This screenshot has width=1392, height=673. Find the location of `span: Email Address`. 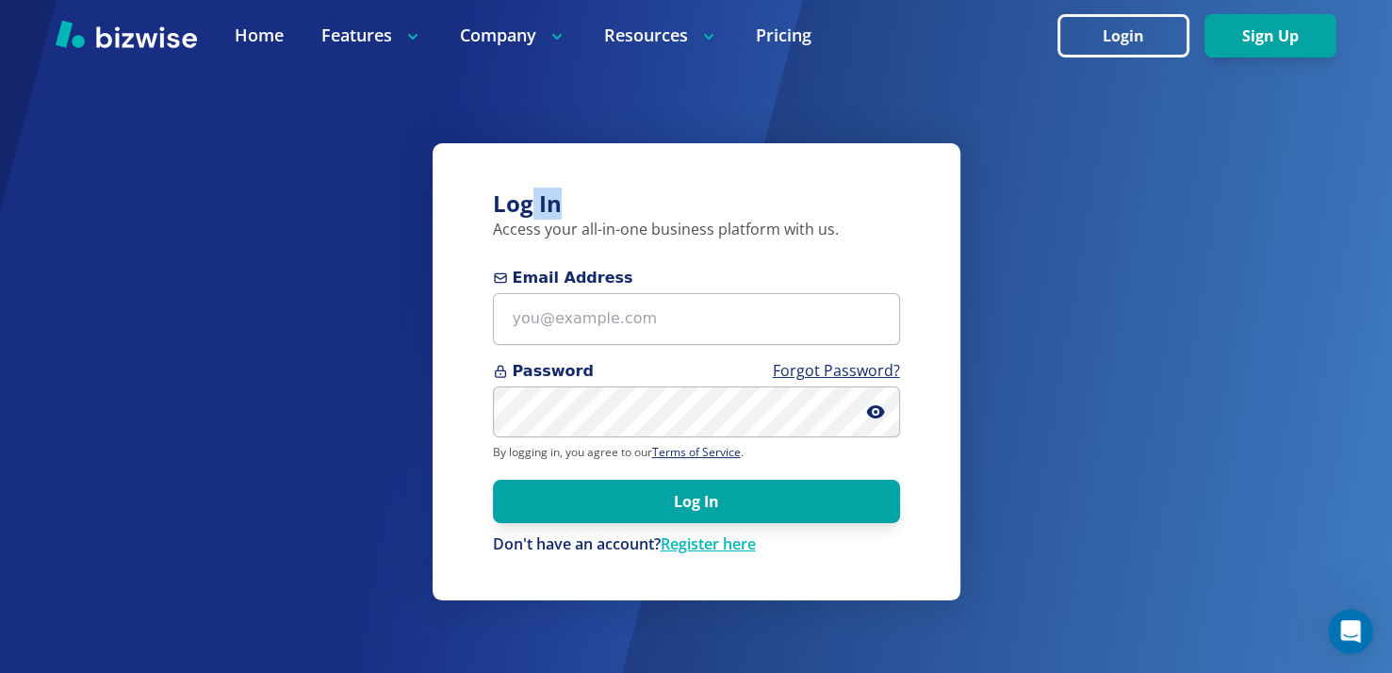

span: Email Address is located at coordinates (696, 278).